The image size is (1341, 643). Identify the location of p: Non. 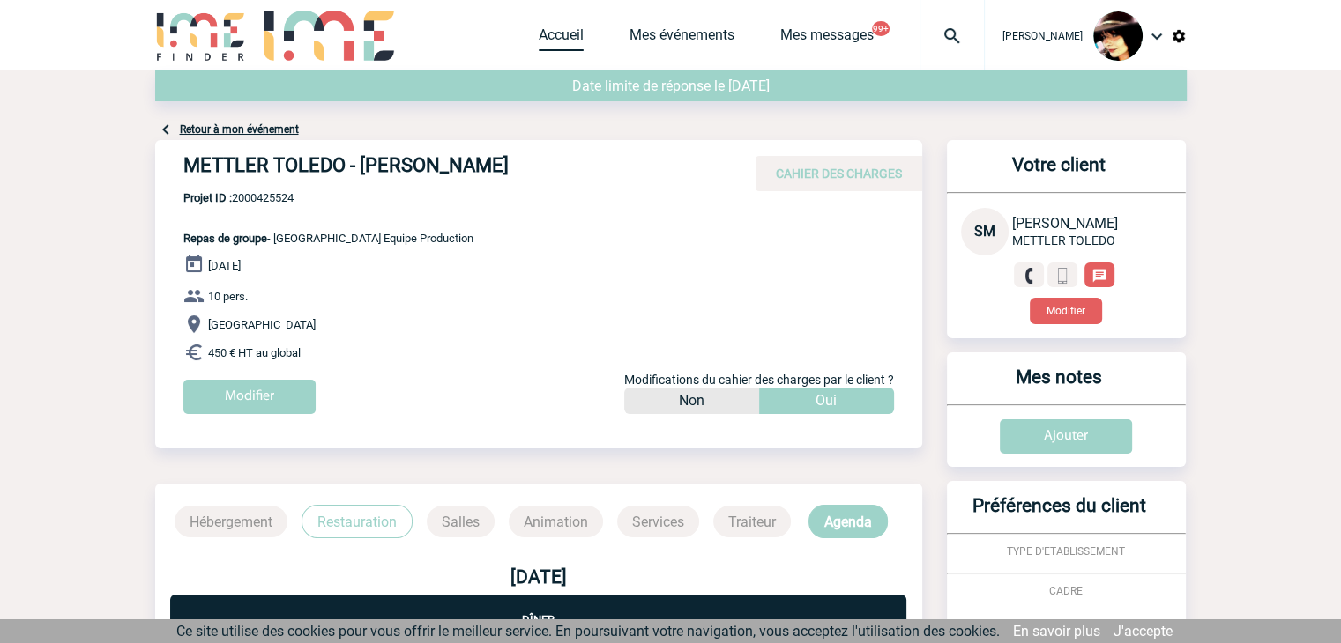
(691, 401).